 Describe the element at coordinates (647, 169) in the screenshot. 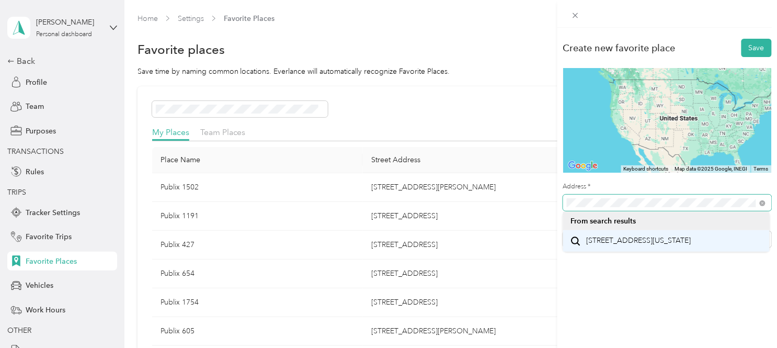

I see `button: Keyboard shortcuts` at that location.